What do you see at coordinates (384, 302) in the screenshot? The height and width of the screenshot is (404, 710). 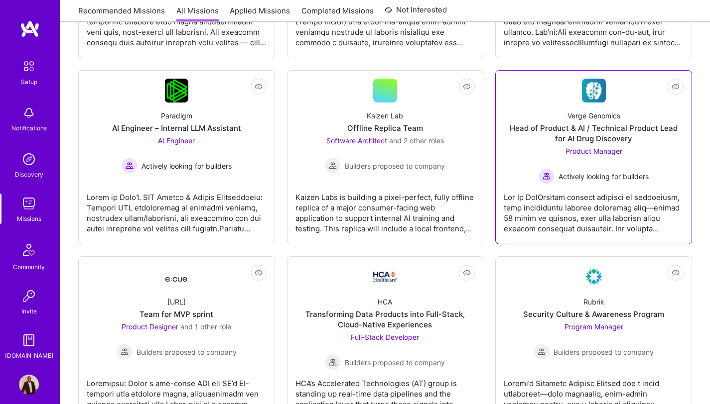 I see `div: HCA` at bounding box center [384, 302].